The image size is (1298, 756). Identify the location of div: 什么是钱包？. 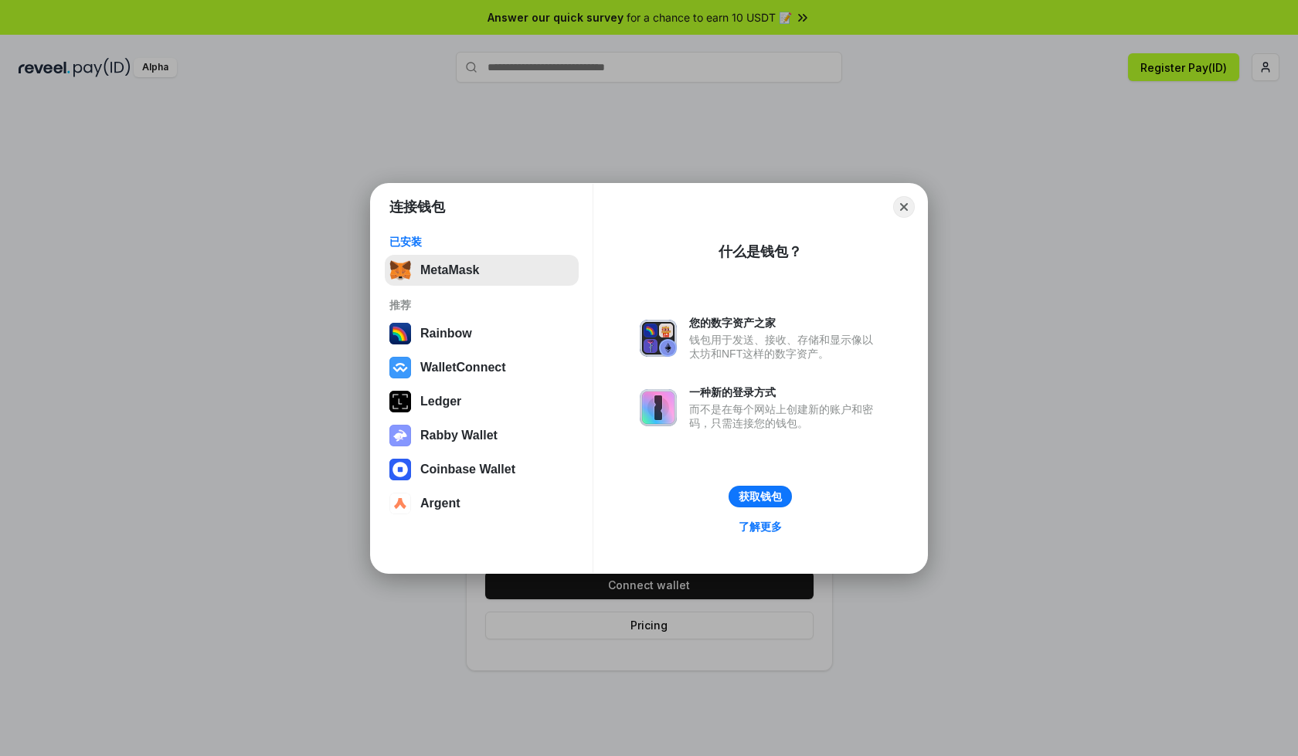
(760, 252).